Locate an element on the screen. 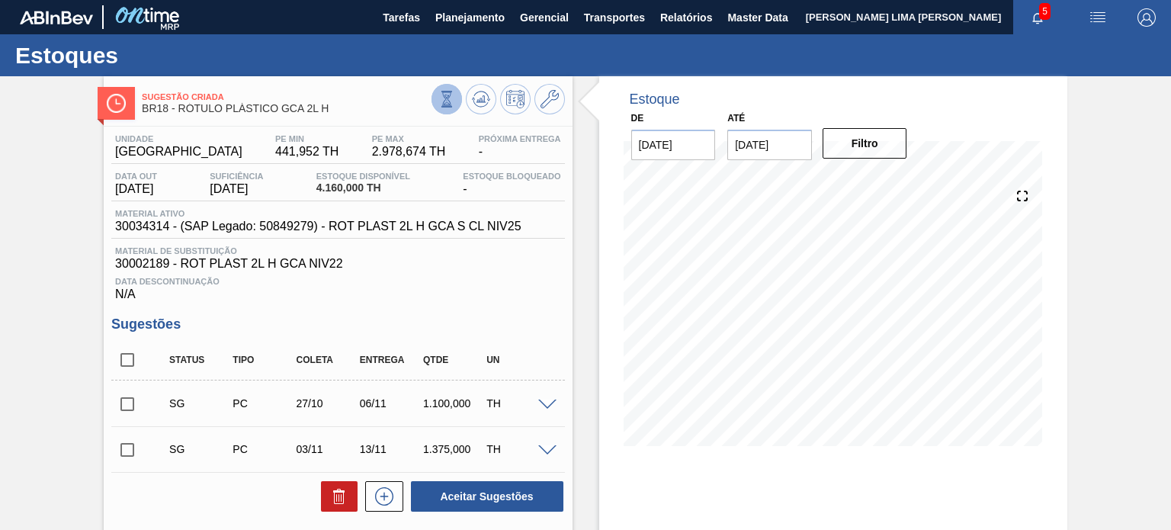 The height and width of the screenshot is (530, 1171). span: Tarefas is located at coordinates (401, 18).